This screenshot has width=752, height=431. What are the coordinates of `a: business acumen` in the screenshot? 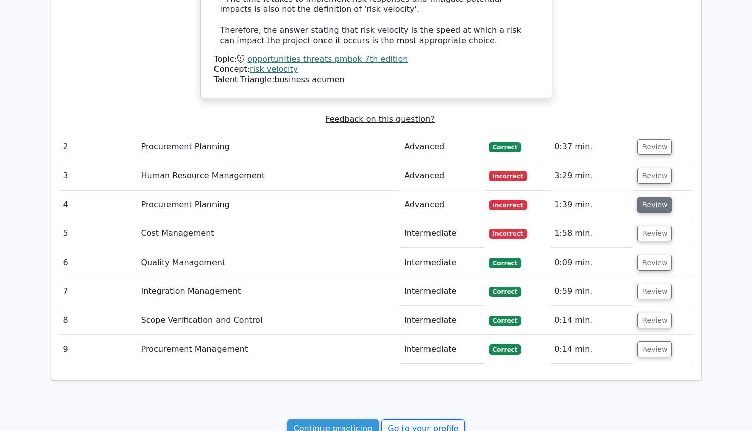 It's located at (309, 79).